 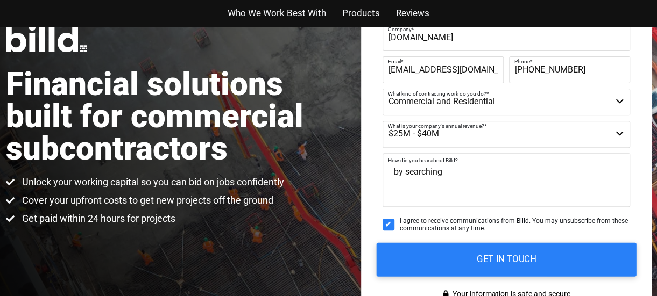 I want to click on span: Cover your upfront costs to get new projects off the ground, so click(x=146, y=201).